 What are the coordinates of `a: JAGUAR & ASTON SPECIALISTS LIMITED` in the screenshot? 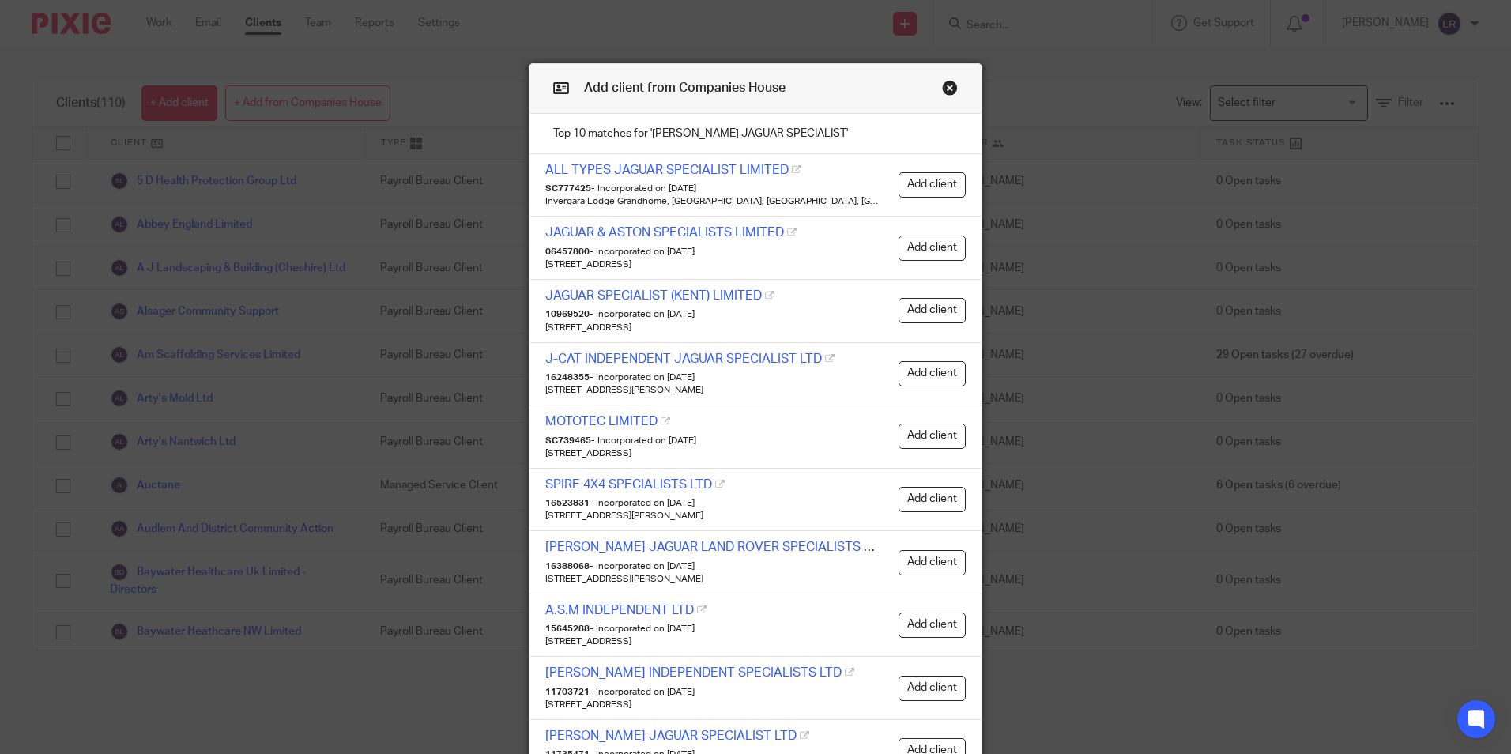 It's located at (665, 232).